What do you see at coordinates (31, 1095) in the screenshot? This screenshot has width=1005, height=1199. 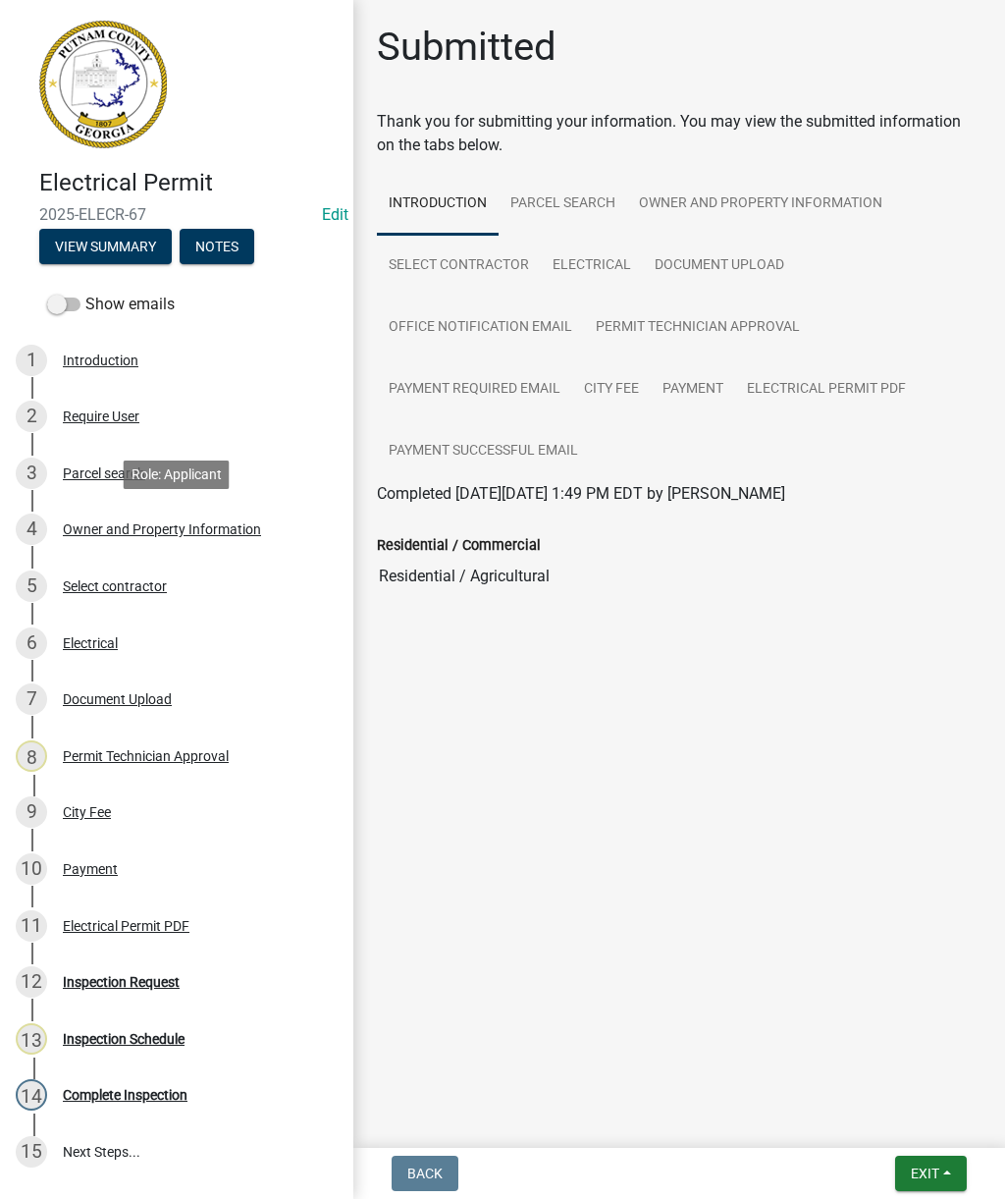 I see `div: 14` at bounding box center [31, 1095].